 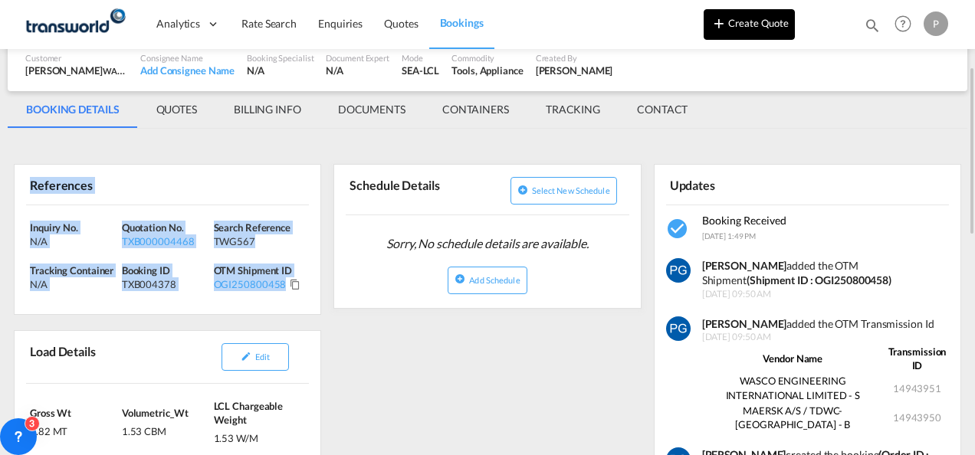 What do you see at coordinates (95, 184) in the screenshot?
I see `div: References` at bounding box center [95, 184].